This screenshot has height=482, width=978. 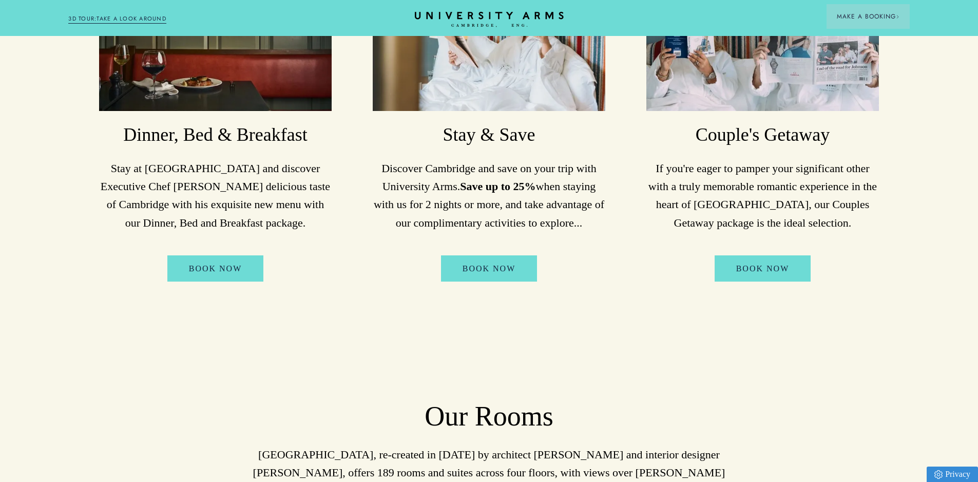 I want to click on h3: Couple's Getaway, so click(x=763, y=135).